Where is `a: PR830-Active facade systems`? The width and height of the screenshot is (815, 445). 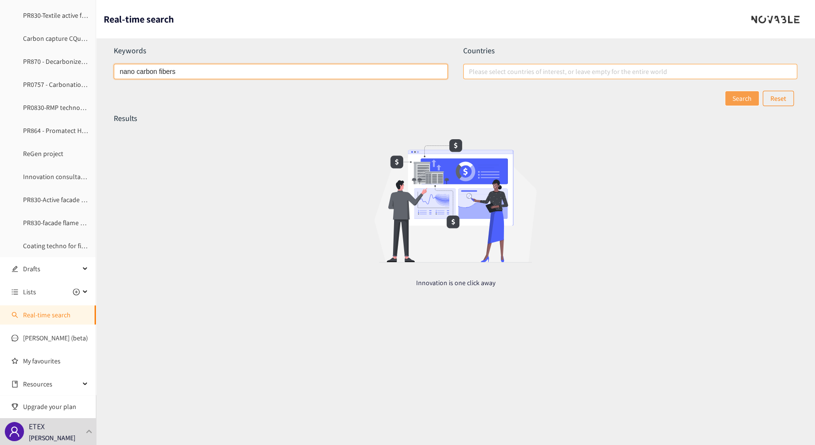 a: PR830-Active facade systems is located at coordinates (63, 200).